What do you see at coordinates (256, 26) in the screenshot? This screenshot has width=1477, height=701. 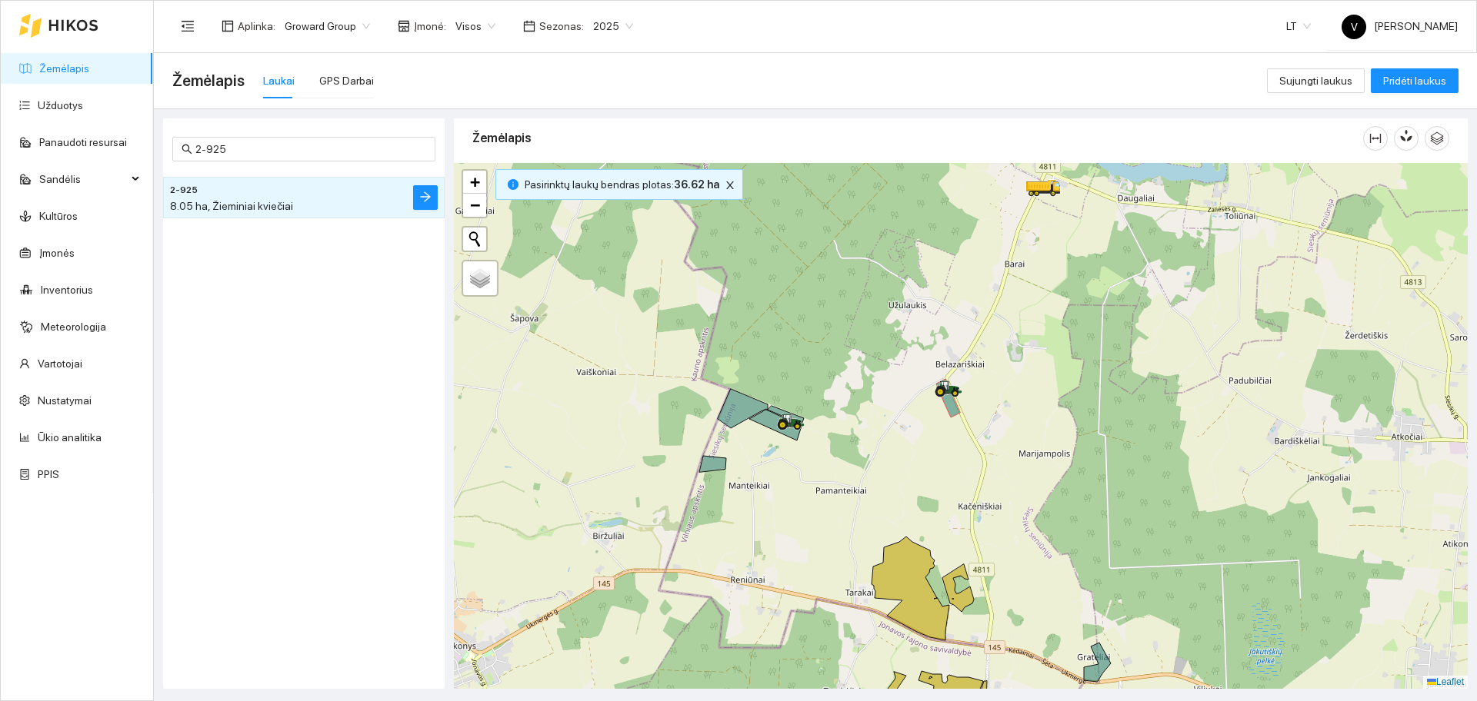 I see `span: Aplinka :` at bounding box center [256, 26].